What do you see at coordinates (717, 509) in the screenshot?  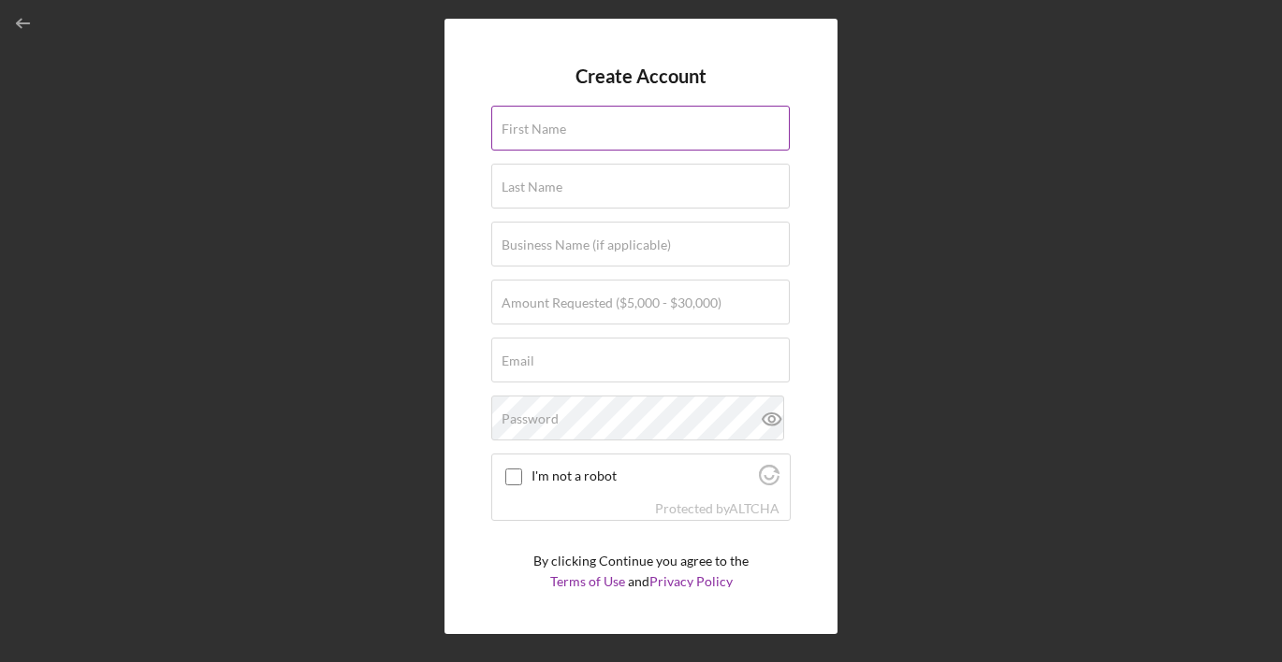 I see `div: Protected by` at bounding box center [717, 509].